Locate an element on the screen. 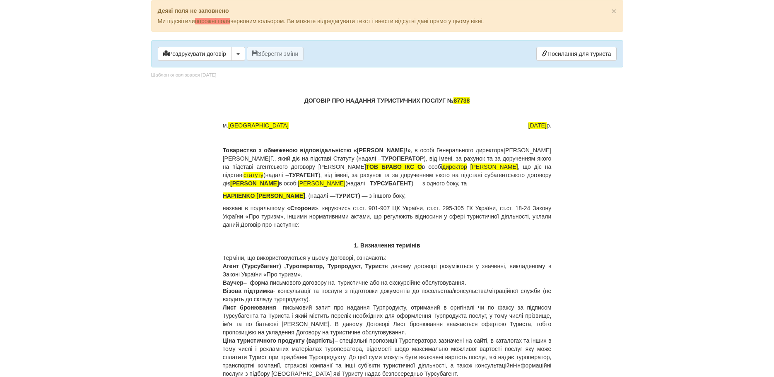  b: Лист бронювання is located at coordinates (249, 308).